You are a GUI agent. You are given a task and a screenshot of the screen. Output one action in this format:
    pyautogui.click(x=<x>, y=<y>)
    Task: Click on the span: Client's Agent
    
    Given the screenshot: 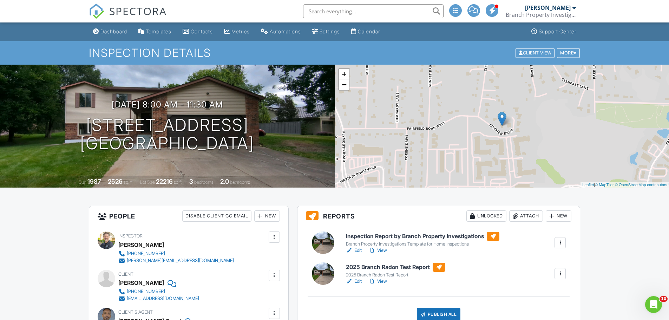 What is the action you would take?
    pyautogui.click(x=136, y=312)
    